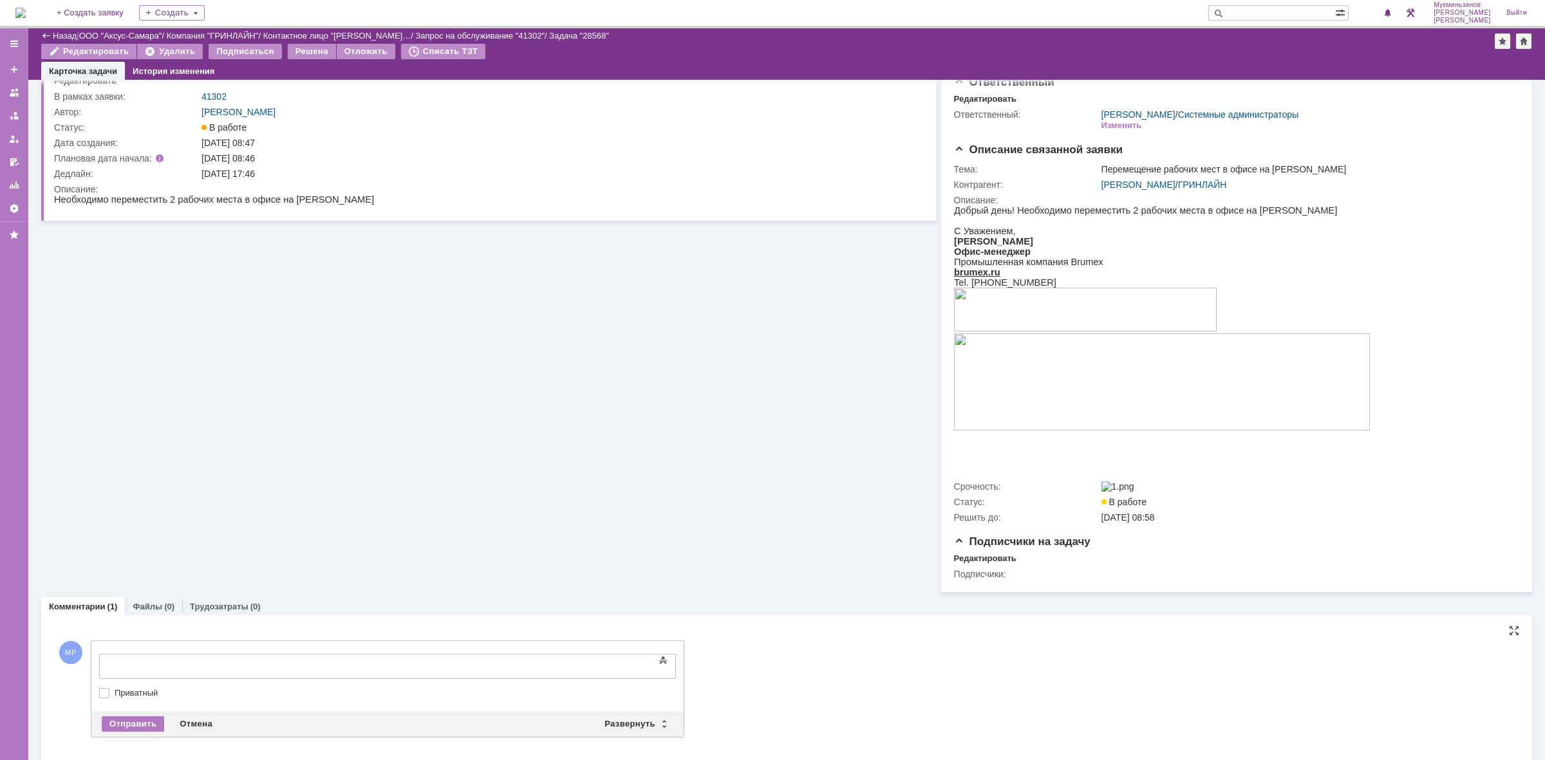 The height and width of the screenshot is (760, 1545). What do you see at coordinates (1502, 41) in the screenshot?
I see `div: Добавить в избранное` at bounding box center [1502, 41].